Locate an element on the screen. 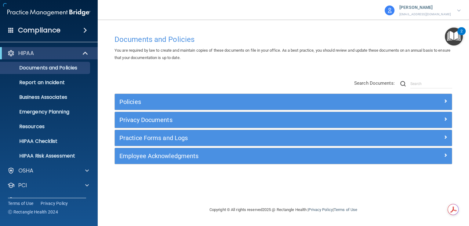 This screenshot has width=469, height=226. div: 2 is located at coordinates (461, 35).